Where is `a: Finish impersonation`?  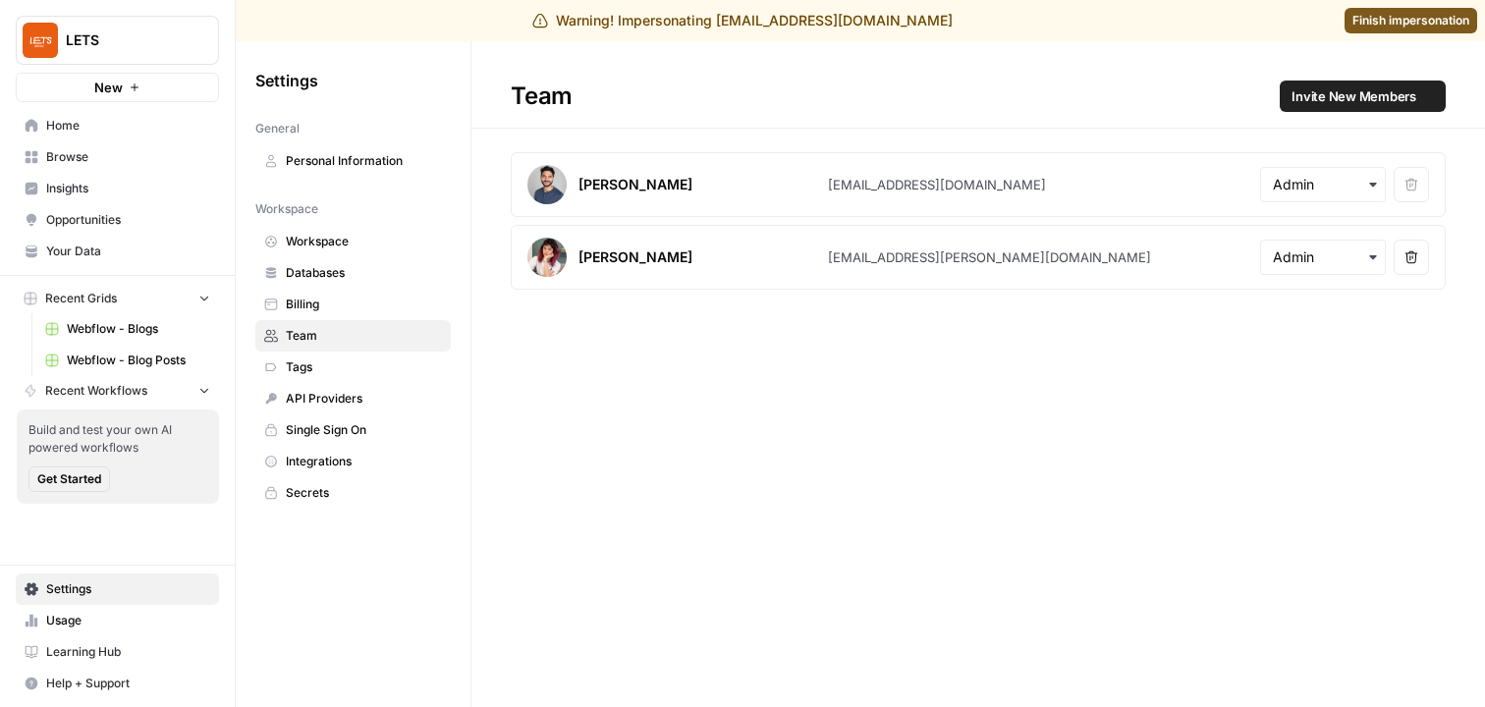 a: Finish impersonation is located at coordinates (1411, 21).